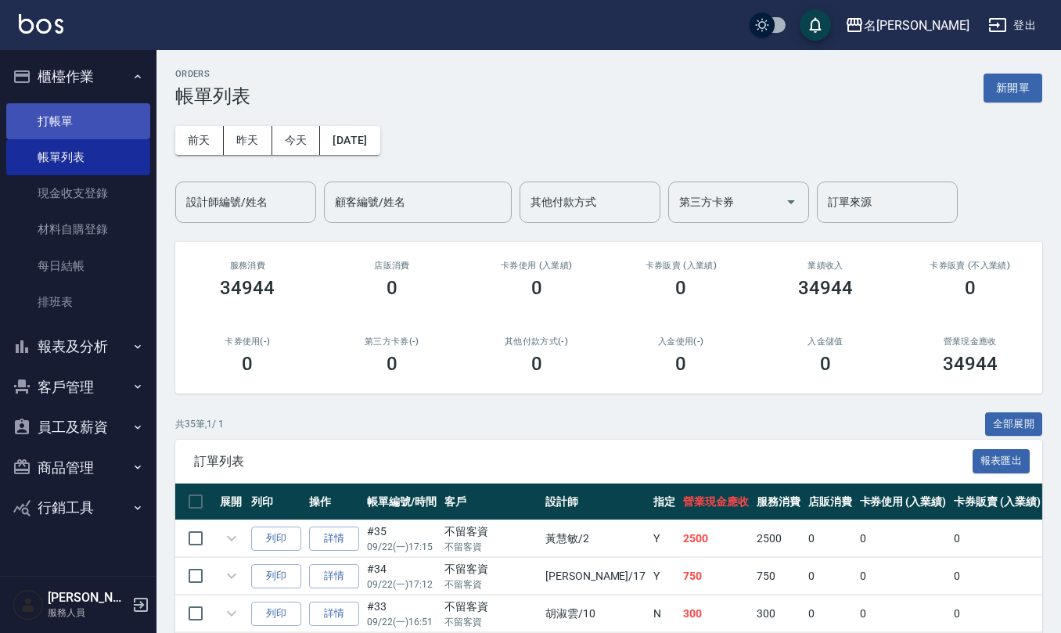  I want to click on h2: 卡券販賣 (入業績), so click(681, 265).